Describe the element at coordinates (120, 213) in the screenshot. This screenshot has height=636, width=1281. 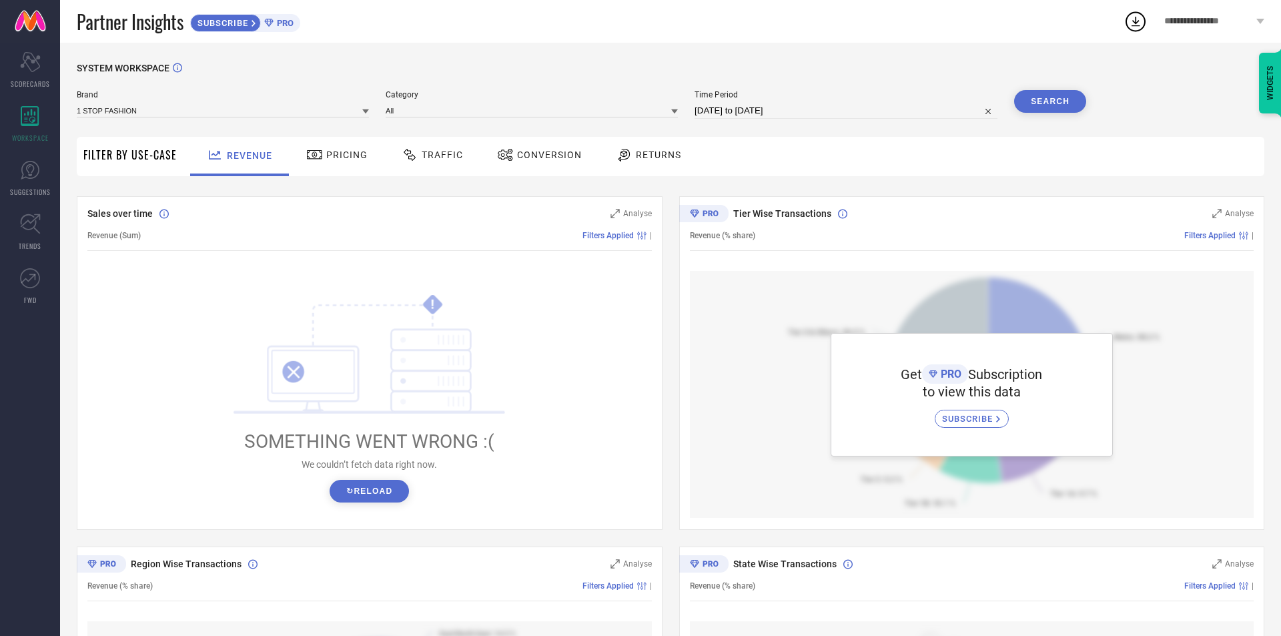
I see `span: Sales over time` at that location.